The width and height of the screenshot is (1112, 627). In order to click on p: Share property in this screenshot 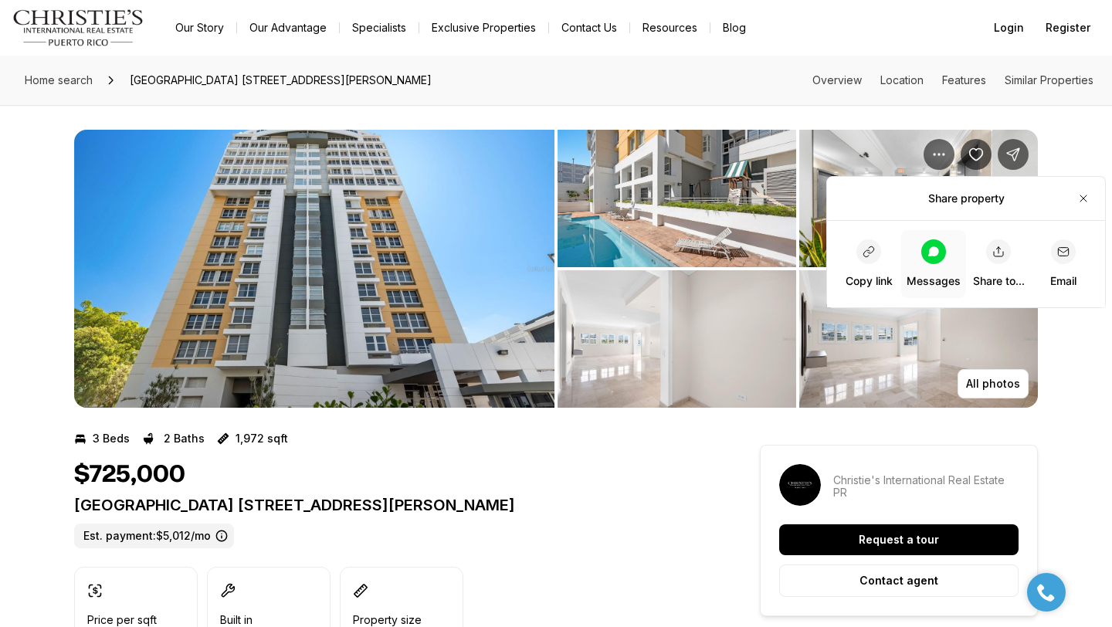, I will do `click(966, 198)`.